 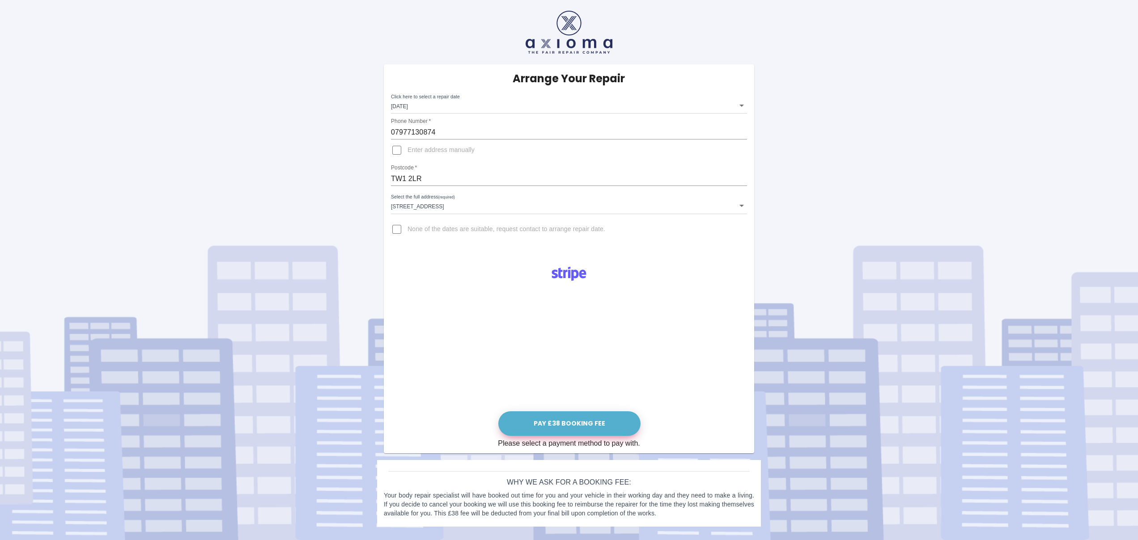 I want to click on button: Pay £38 Booking Fee, so click(x=569, y=423).